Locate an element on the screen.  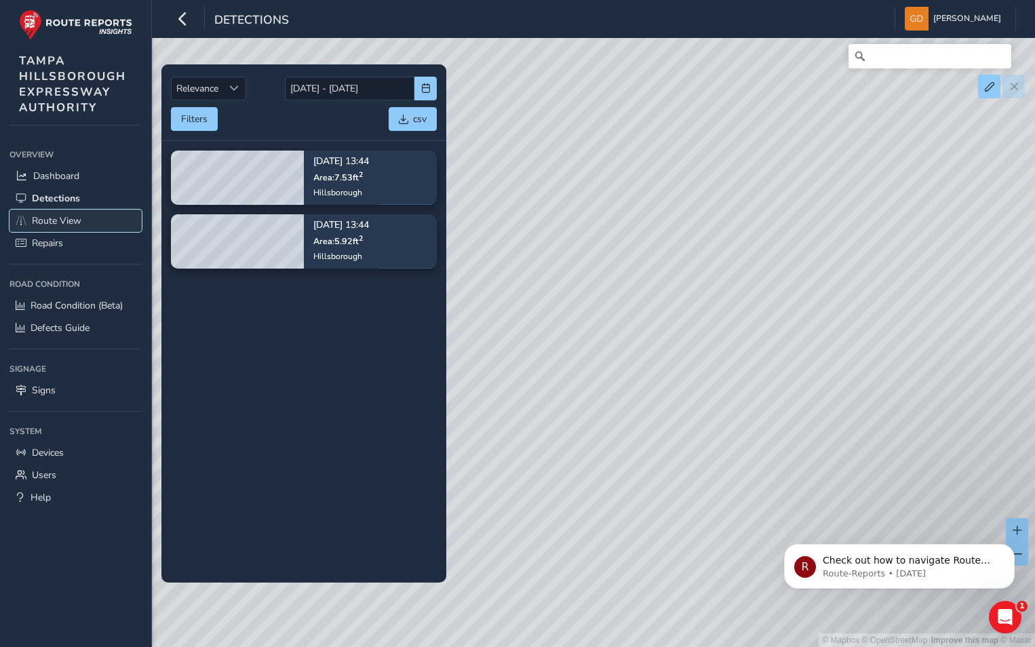
div: System is located at coordinates (75, 431).